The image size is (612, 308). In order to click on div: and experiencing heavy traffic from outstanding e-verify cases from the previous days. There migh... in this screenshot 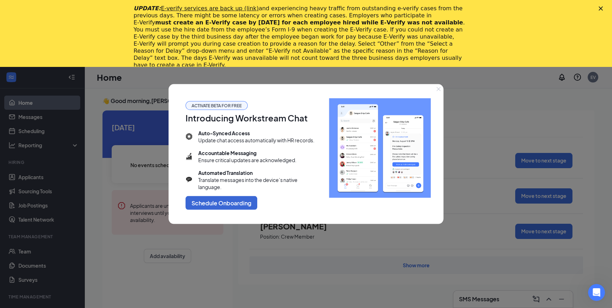, I will do `click(301, 37)`.